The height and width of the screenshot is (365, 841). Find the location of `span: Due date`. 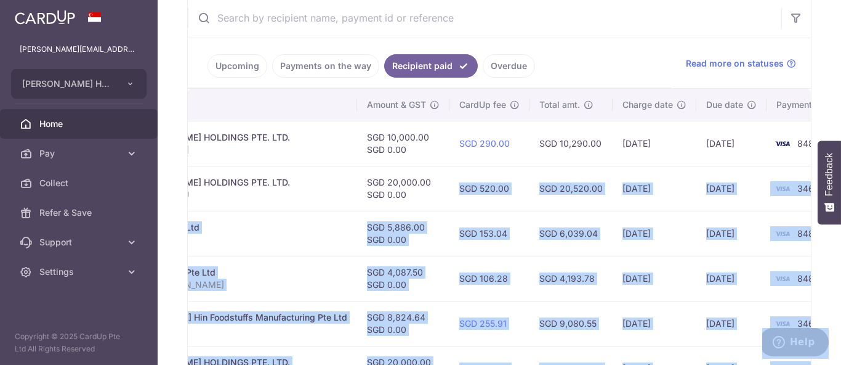

span: Due date is located at coordinates (725, 105).